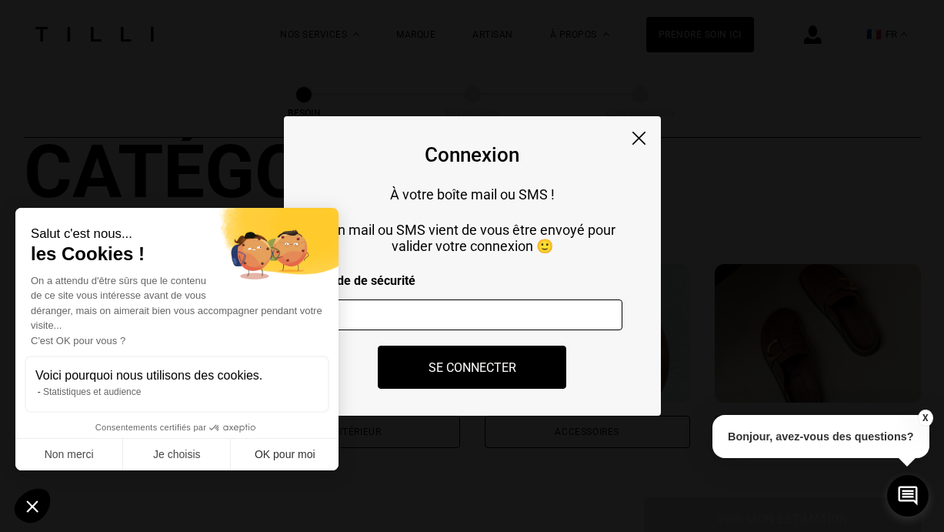 This screenshot has width=944, height=532. I want to click on p: Bonjour, avez-vous des questions?, so click(821, 436).